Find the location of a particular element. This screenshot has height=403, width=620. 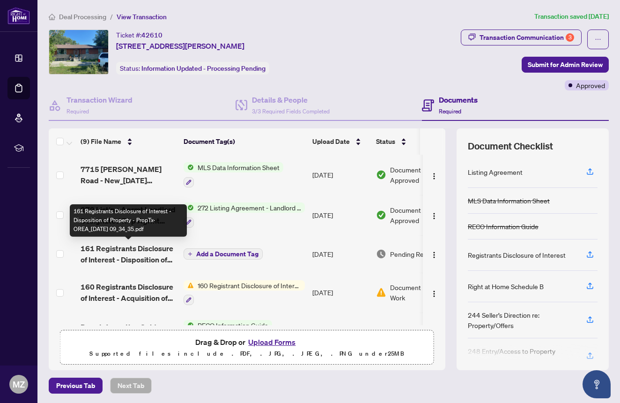

span: 3/3 Required Fields Completed is located at coordinates (291, 111).